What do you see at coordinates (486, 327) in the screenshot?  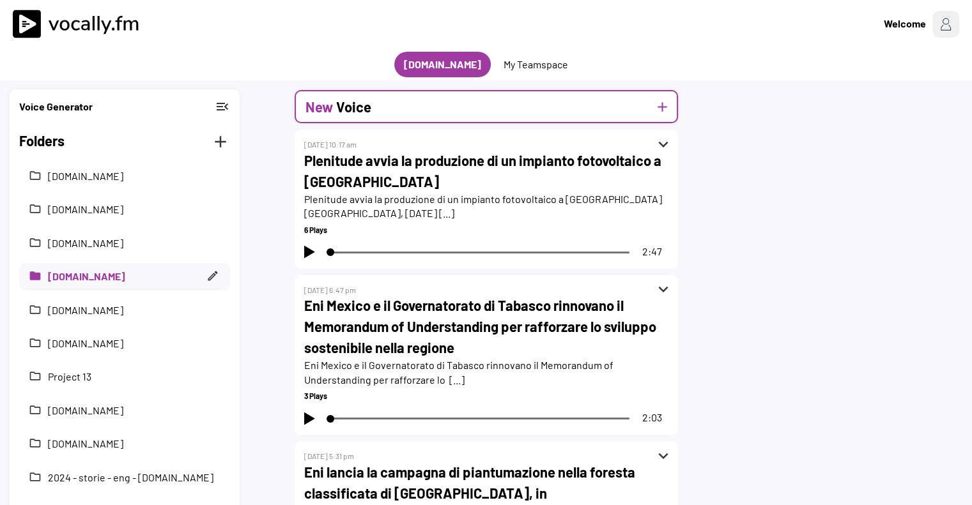 I see `h2: Eni Mexico e il Governatorato di Tabasco rinnovano il Memorandum of Understanding per rafforzare ...` at bounding box center [486, 327].